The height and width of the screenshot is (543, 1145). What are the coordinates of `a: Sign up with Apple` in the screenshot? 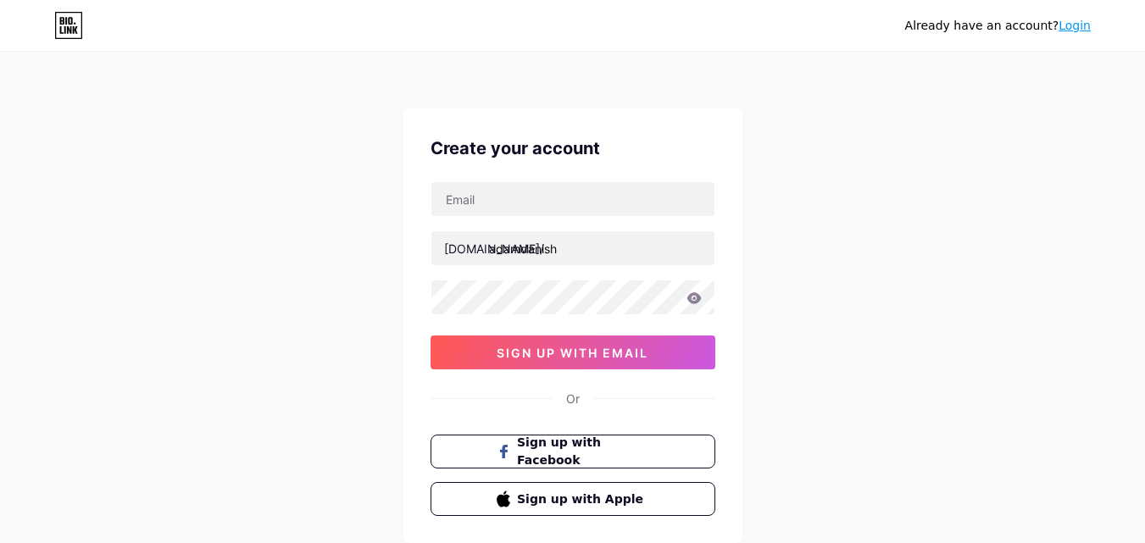 It's located at (573, 499).